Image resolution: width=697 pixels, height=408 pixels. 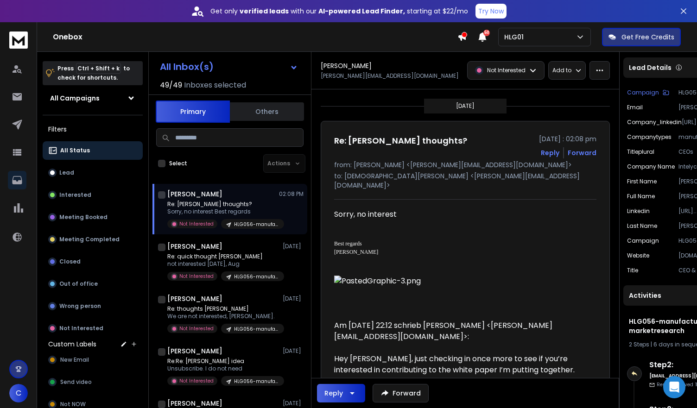 I want to click on p: companytypes, so click(x=650, y=137).